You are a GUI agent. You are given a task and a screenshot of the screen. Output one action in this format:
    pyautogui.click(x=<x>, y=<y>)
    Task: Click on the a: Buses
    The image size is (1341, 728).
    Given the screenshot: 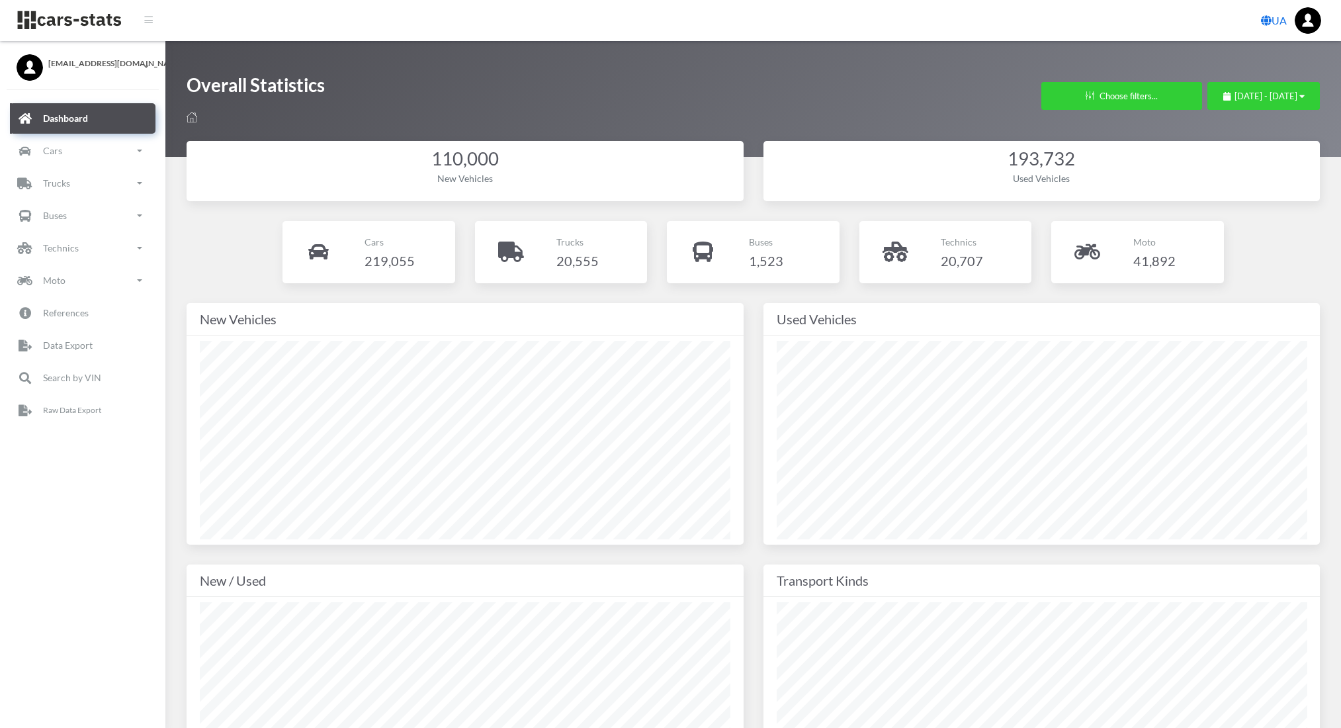 What is the action you would take?
    pyautogui.click(x=83, y=216)
    